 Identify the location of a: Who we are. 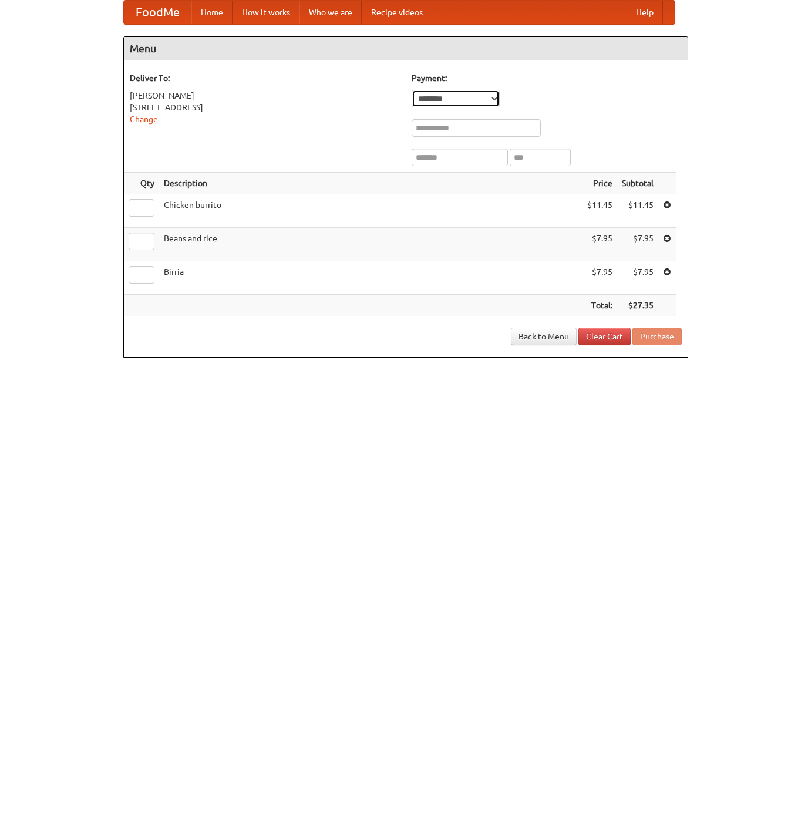
(331, 12).